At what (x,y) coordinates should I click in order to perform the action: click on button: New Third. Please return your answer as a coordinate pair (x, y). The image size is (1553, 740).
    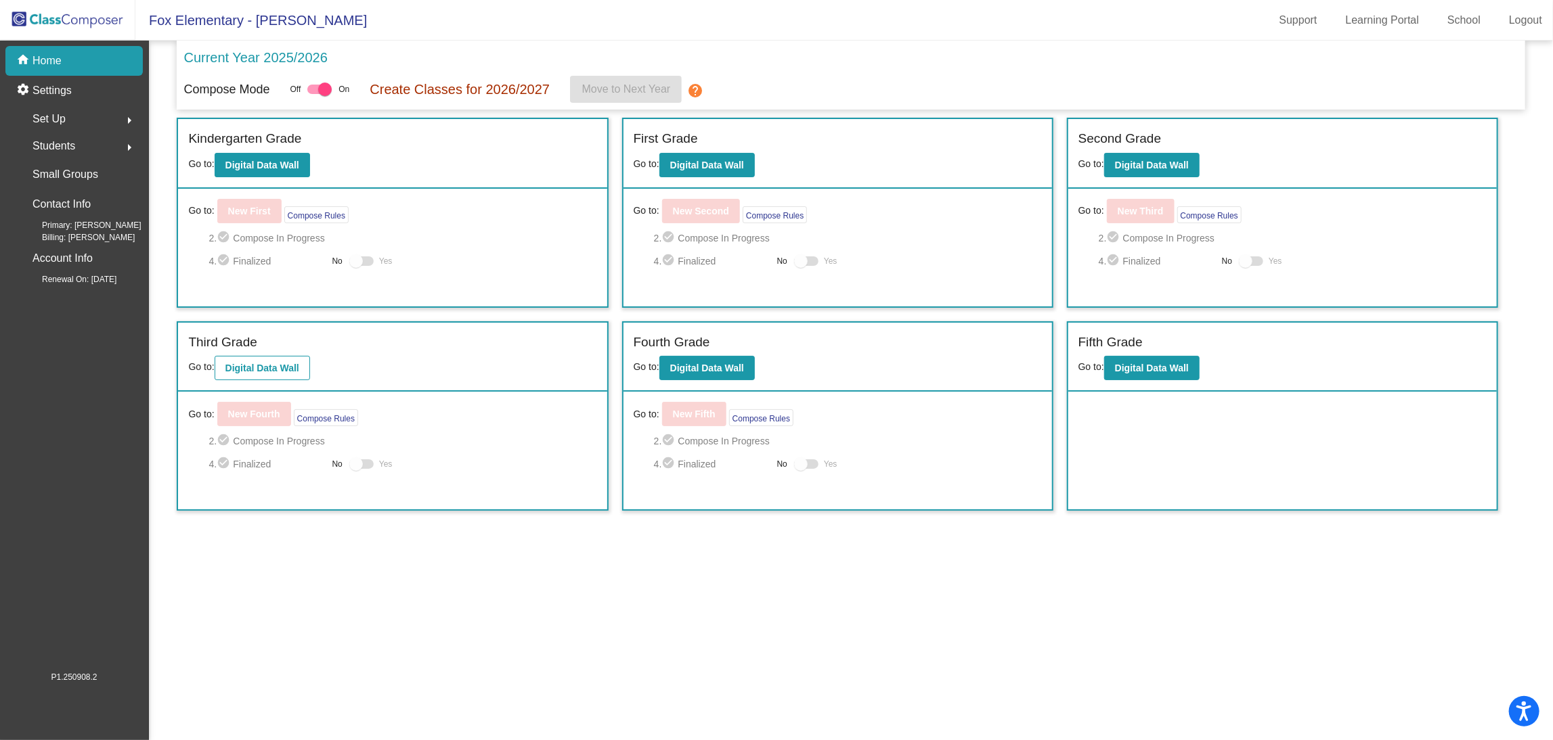
    Looking at the image, I should click on (1140, 211).